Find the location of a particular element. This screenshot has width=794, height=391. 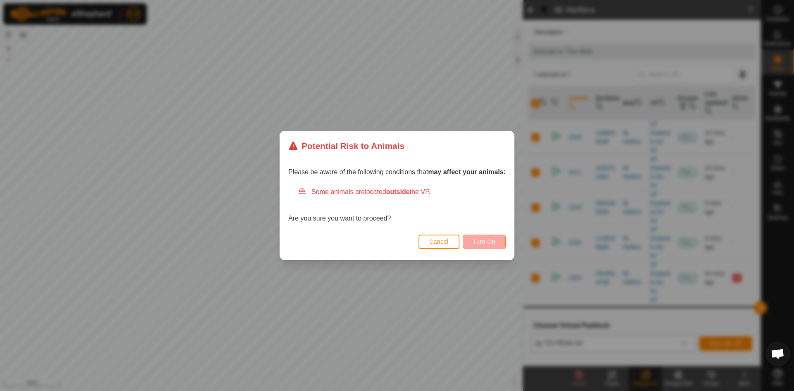

button: Cancel is located at coordinates (439, 242).